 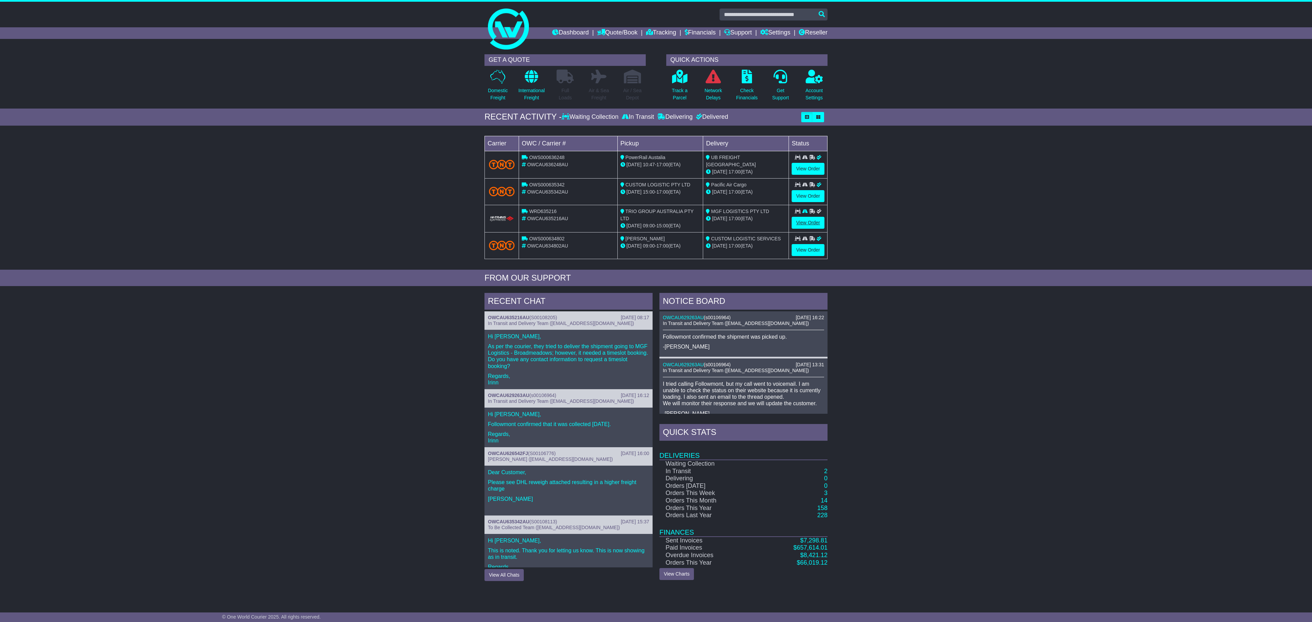 What do you see at coordinates (683, 365) in the screenshot?
I see `a: OWCAU629263AU` at bounding box center [683, 365].